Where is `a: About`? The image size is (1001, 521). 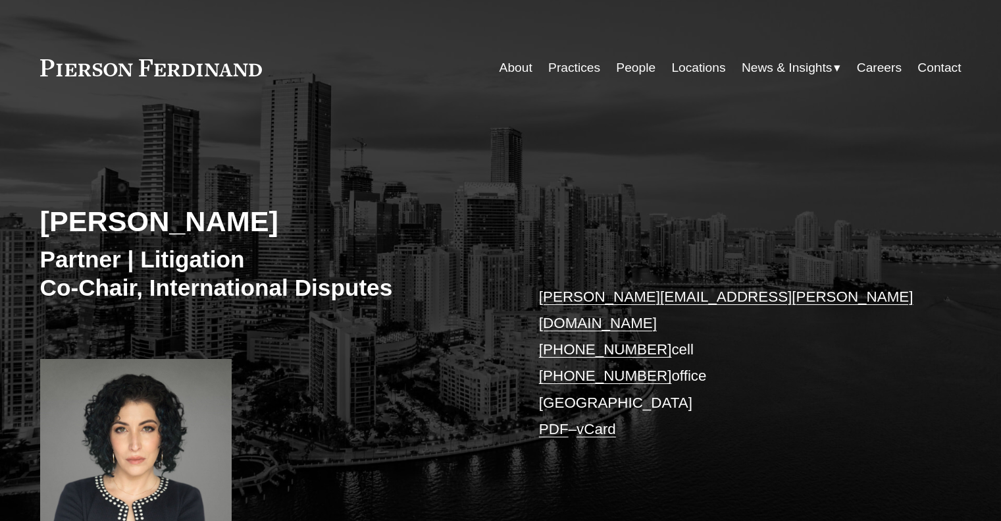
a: About is located at coordinates (516, 68).